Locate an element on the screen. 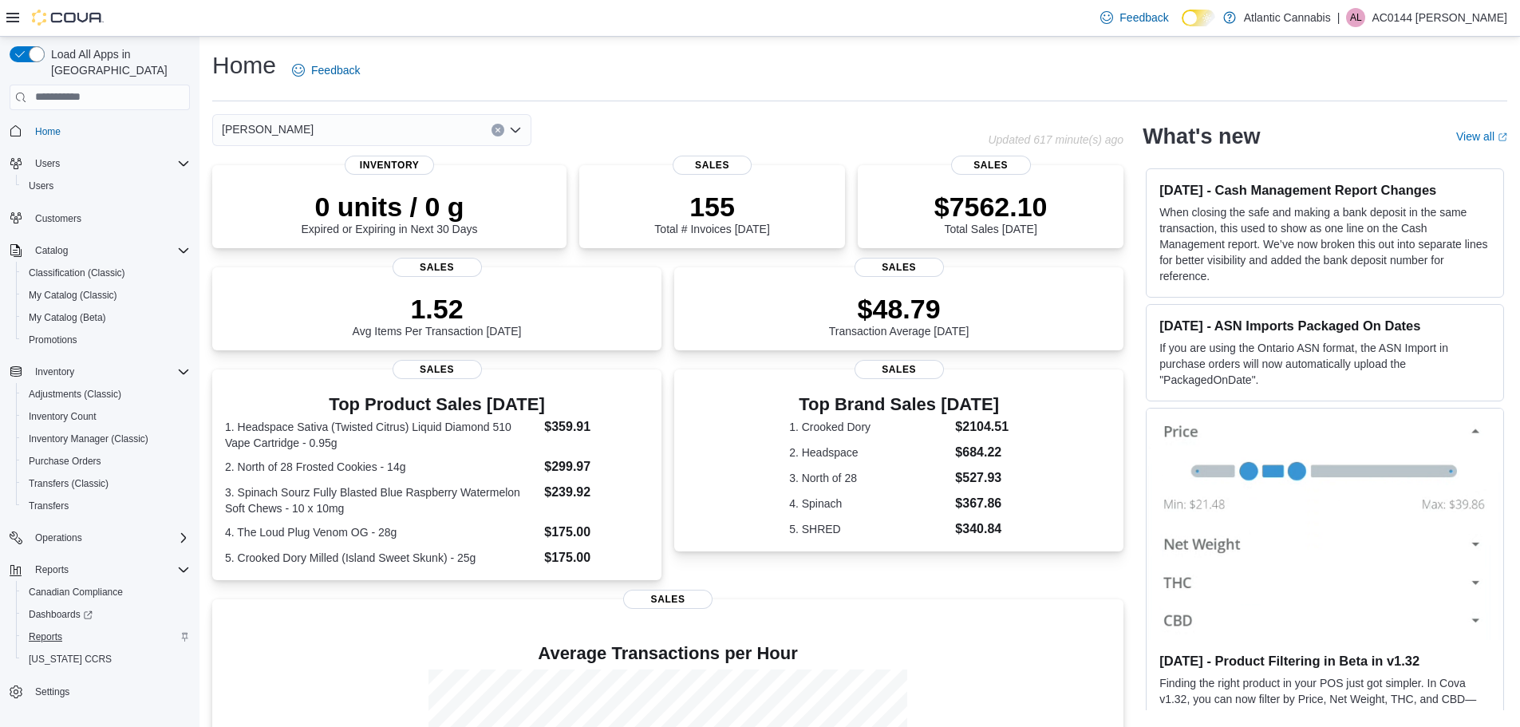 The height and width of the screenshot is (727, 1520). p: $48.79 is located at coordinates (899, 309).